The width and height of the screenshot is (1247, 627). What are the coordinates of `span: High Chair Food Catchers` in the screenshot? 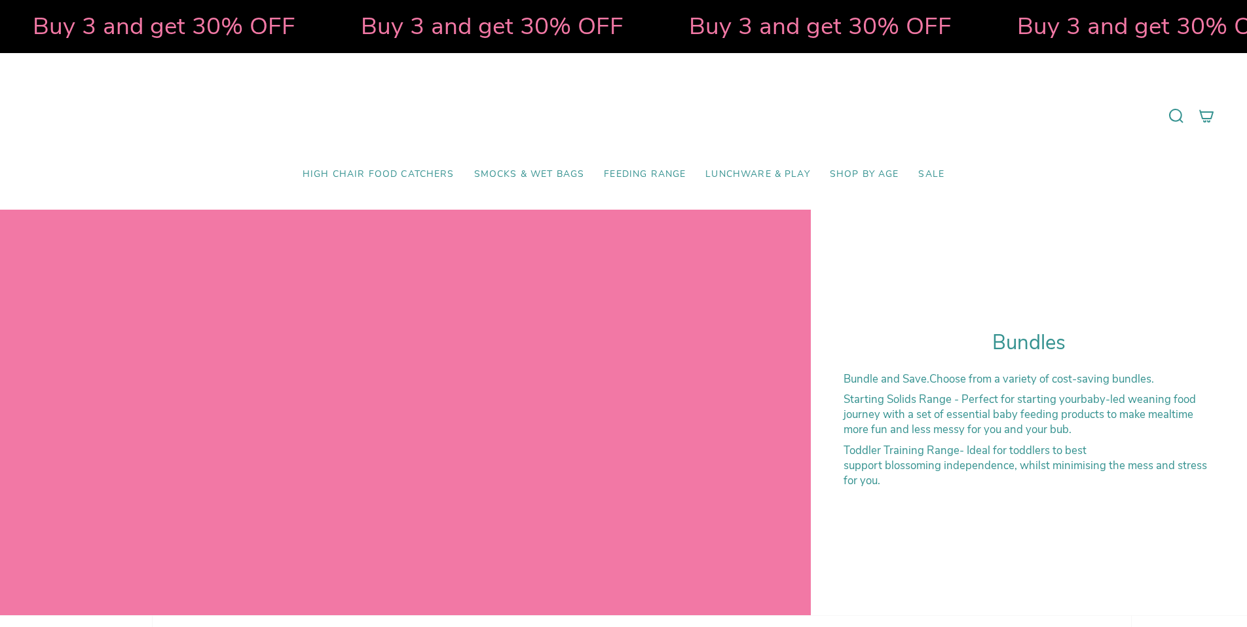 It's located at (379, 174).